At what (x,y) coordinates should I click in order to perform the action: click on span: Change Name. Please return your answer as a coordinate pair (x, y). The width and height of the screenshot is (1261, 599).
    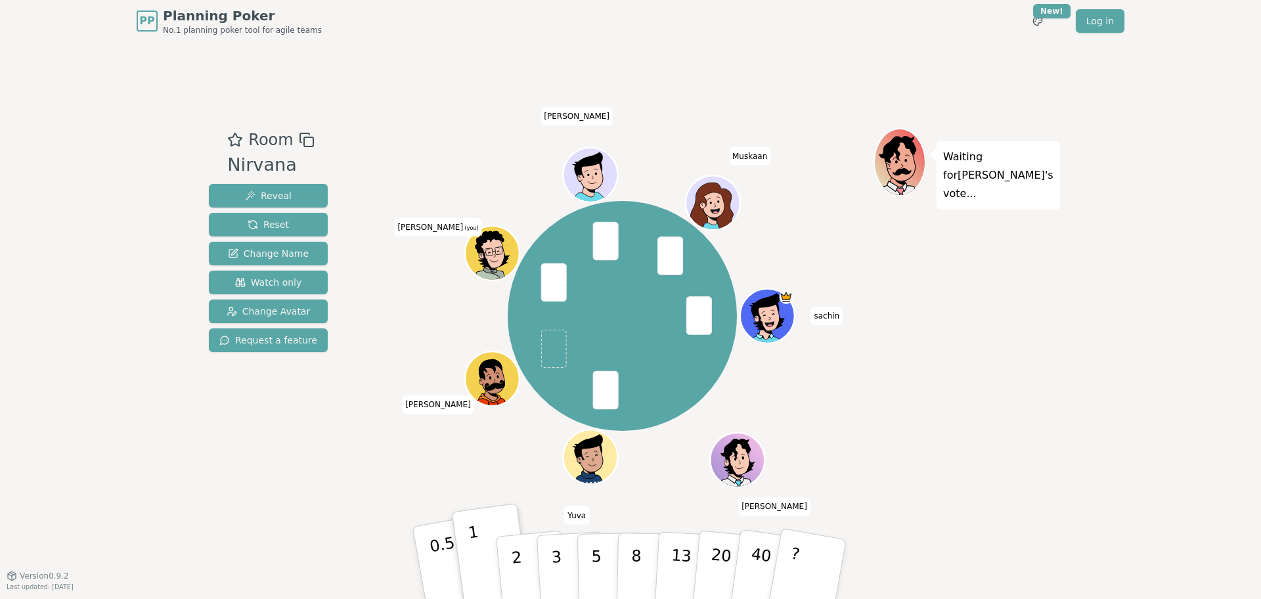
    Looking at the image, I should click on (268, 253).